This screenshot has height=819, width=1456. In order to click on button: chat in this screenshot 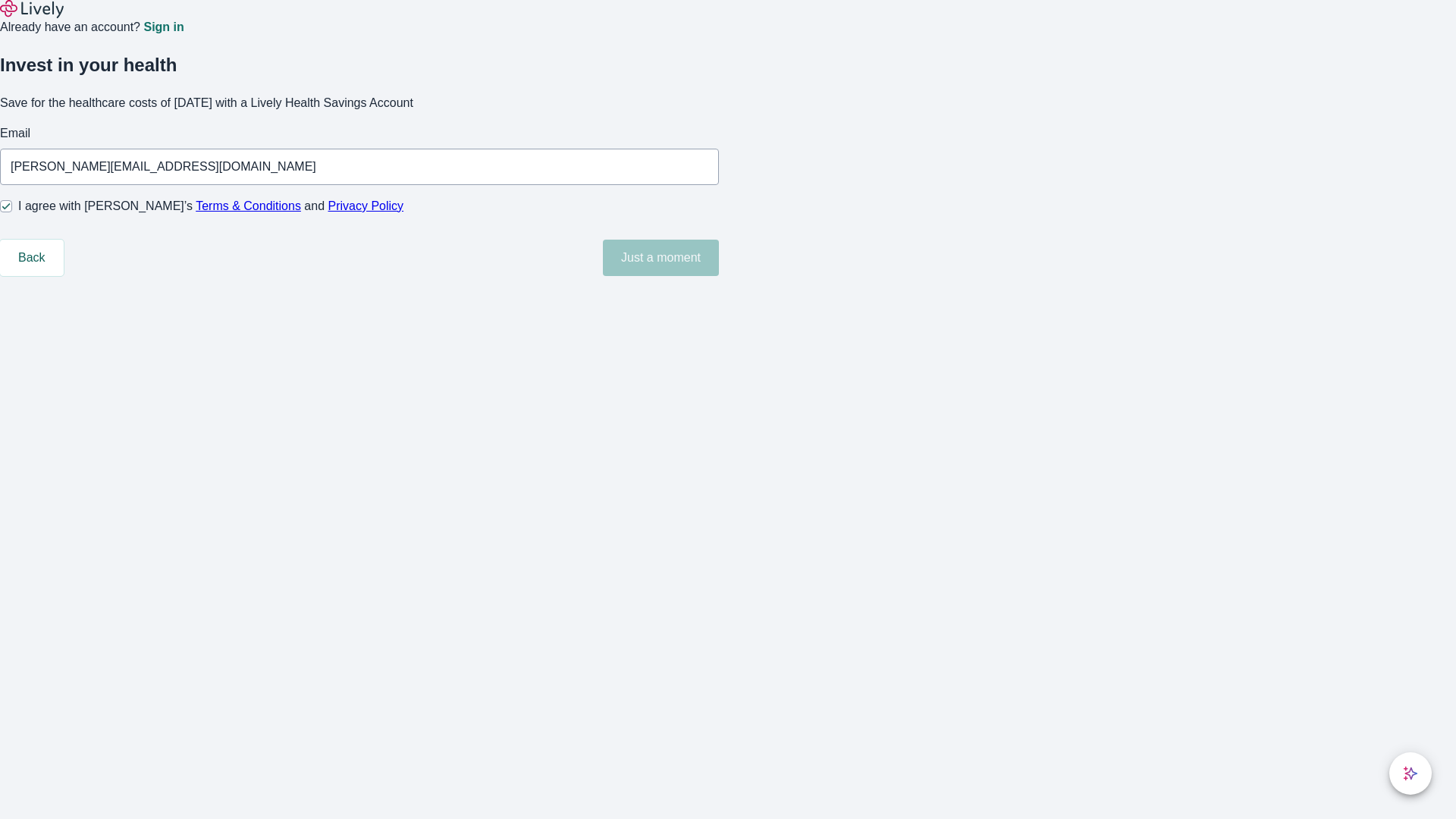, I will do `click(1410, 773)`.